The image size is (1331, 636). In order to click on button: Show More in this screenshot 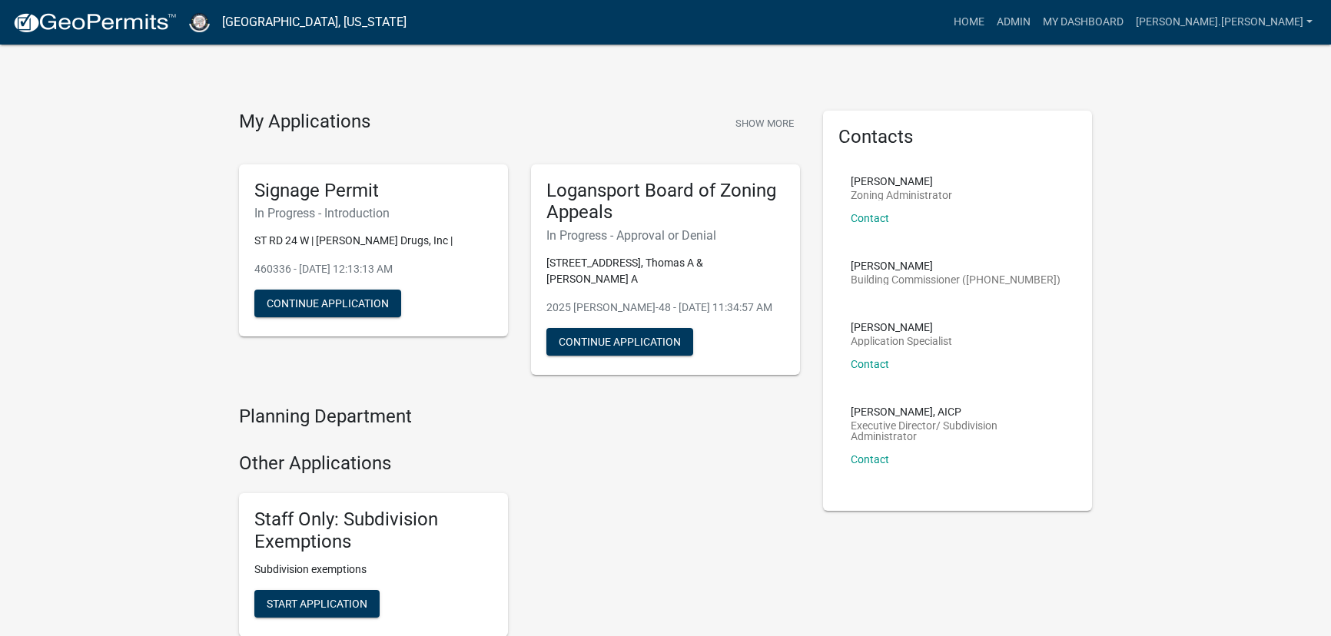, I will do `click(764, 123)`.